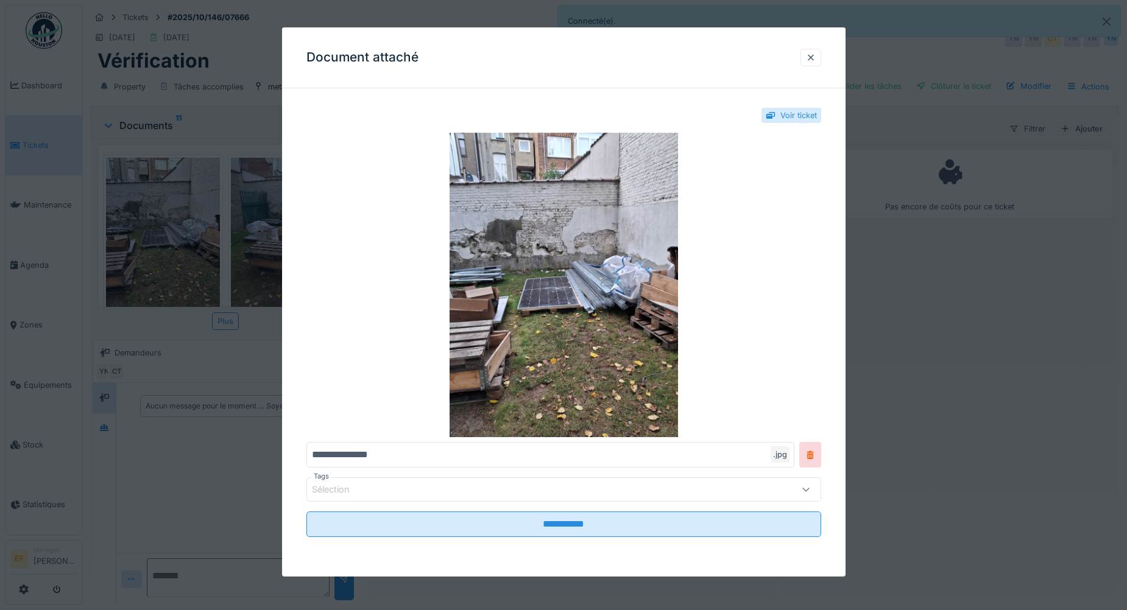 This screenshot has height=610, width=1127. What do you see at coordinates (799, 115) in the screenshot?
I see `div: Voir ticket` at bounding box center [799, 115].